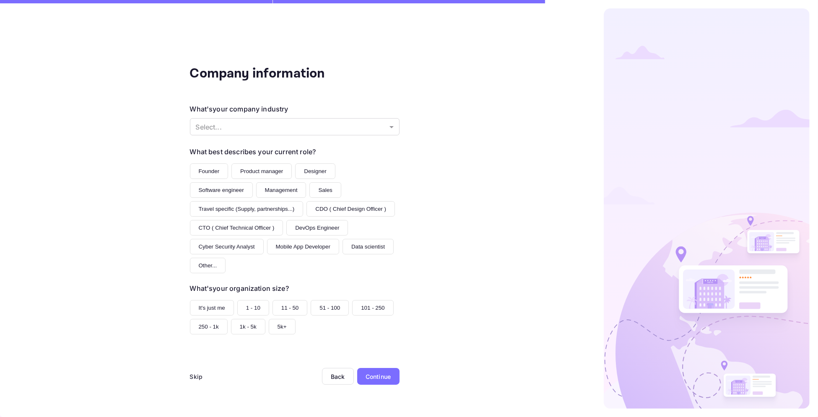 The height and width of the screenshot is (417, 818). I want to click on div: Skip, so click(196, 377).